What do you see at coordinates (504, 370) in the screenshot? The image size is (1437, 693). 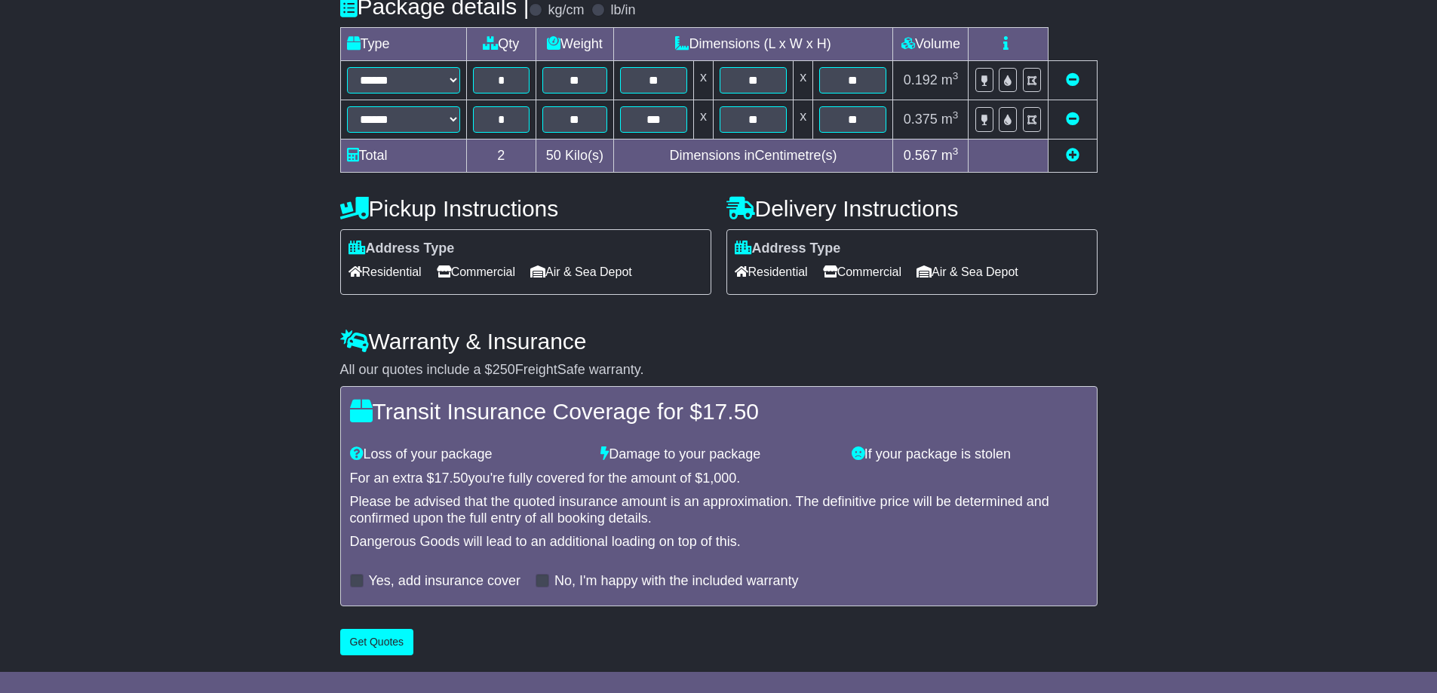 I see `span: 250` at bounding box center [504, 370].